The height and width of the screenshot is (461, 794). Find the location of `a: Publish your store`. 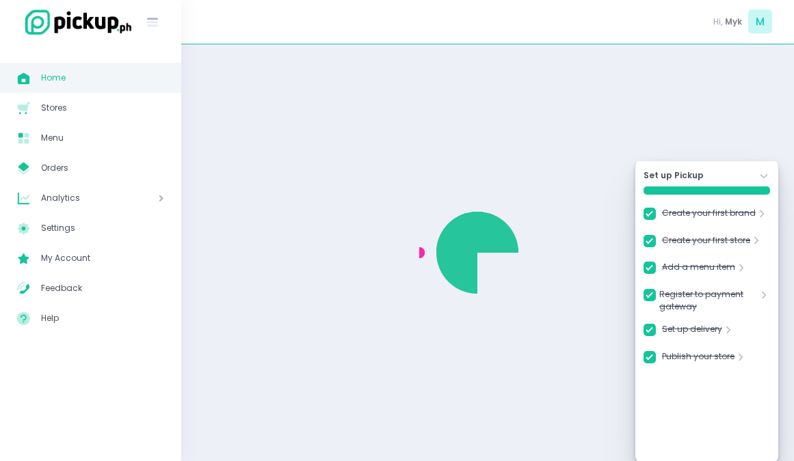

a: Publish your store is located at coordinates (698, 359).